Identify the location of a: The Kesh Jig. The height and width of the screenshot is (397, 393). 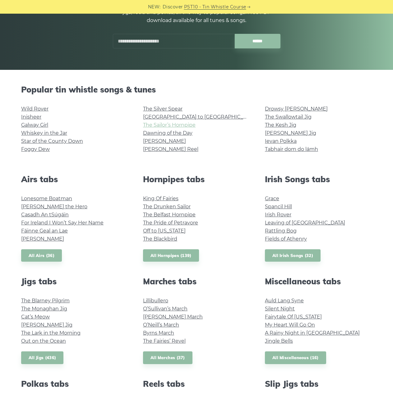
(280, 125).